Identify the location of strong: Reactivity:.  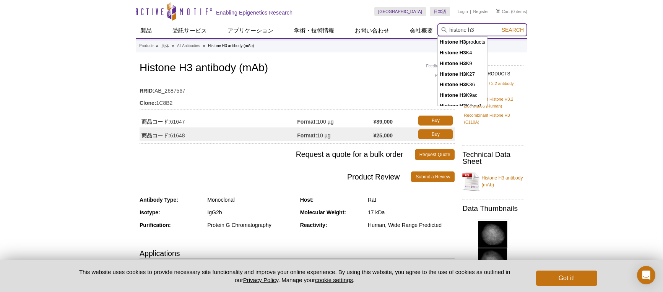
(313, 225).